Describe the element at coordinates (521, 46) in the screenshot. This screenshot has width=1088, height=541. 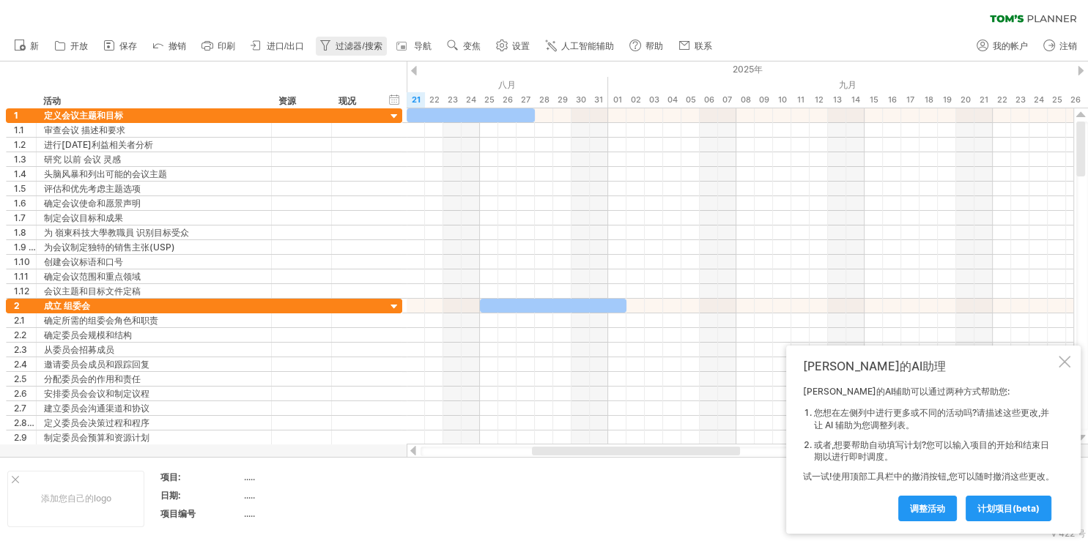
I see `span: 设置` at that location.